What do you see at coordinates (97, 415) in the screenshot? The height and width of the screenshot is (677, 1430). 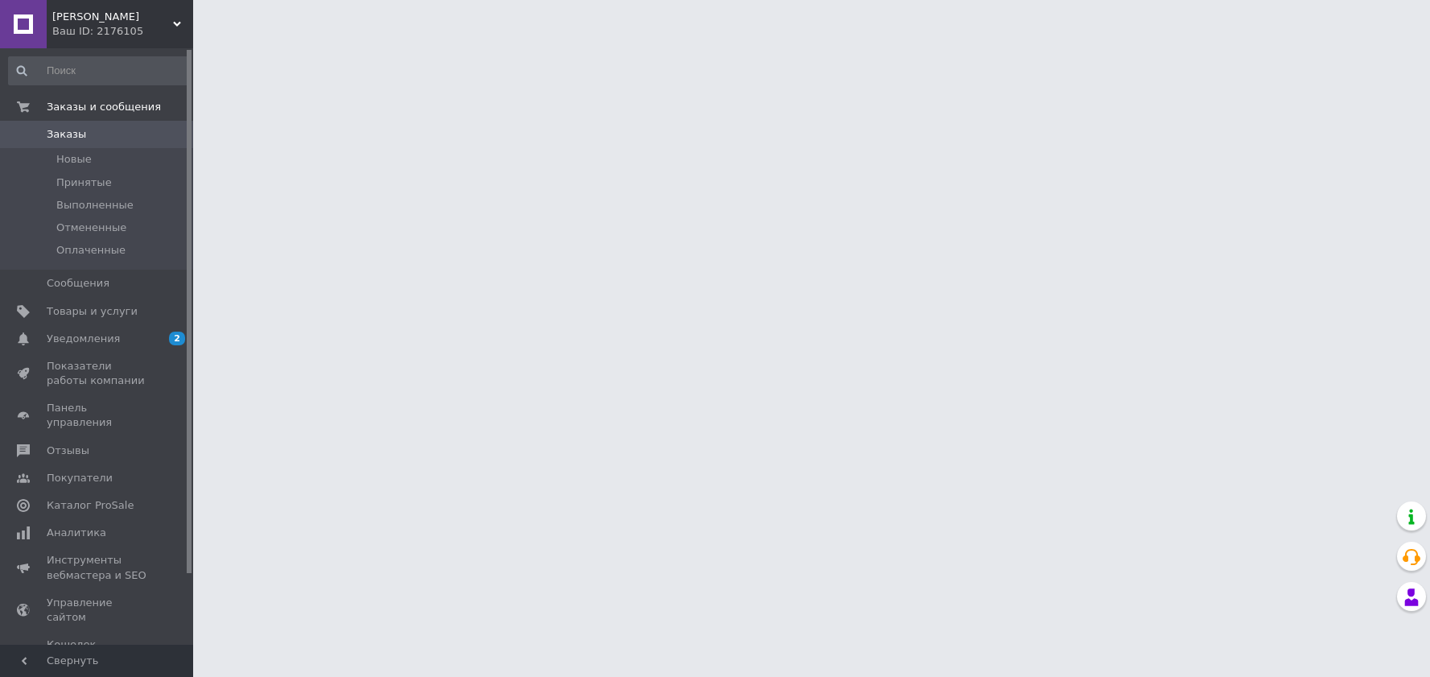 I see `span: Панель управления` at bounding box center [97, 415].